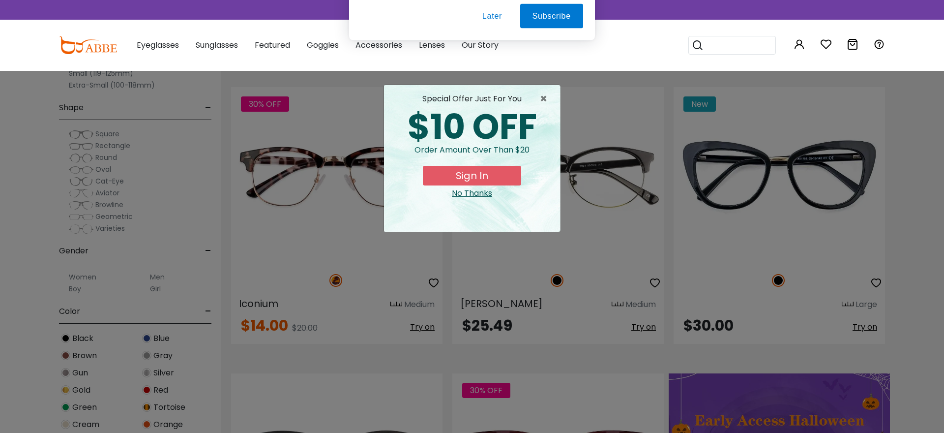  I want to click on div: Subscribe to our notifications for the latest news and updates. You can disable anytime., so click(492, 23).